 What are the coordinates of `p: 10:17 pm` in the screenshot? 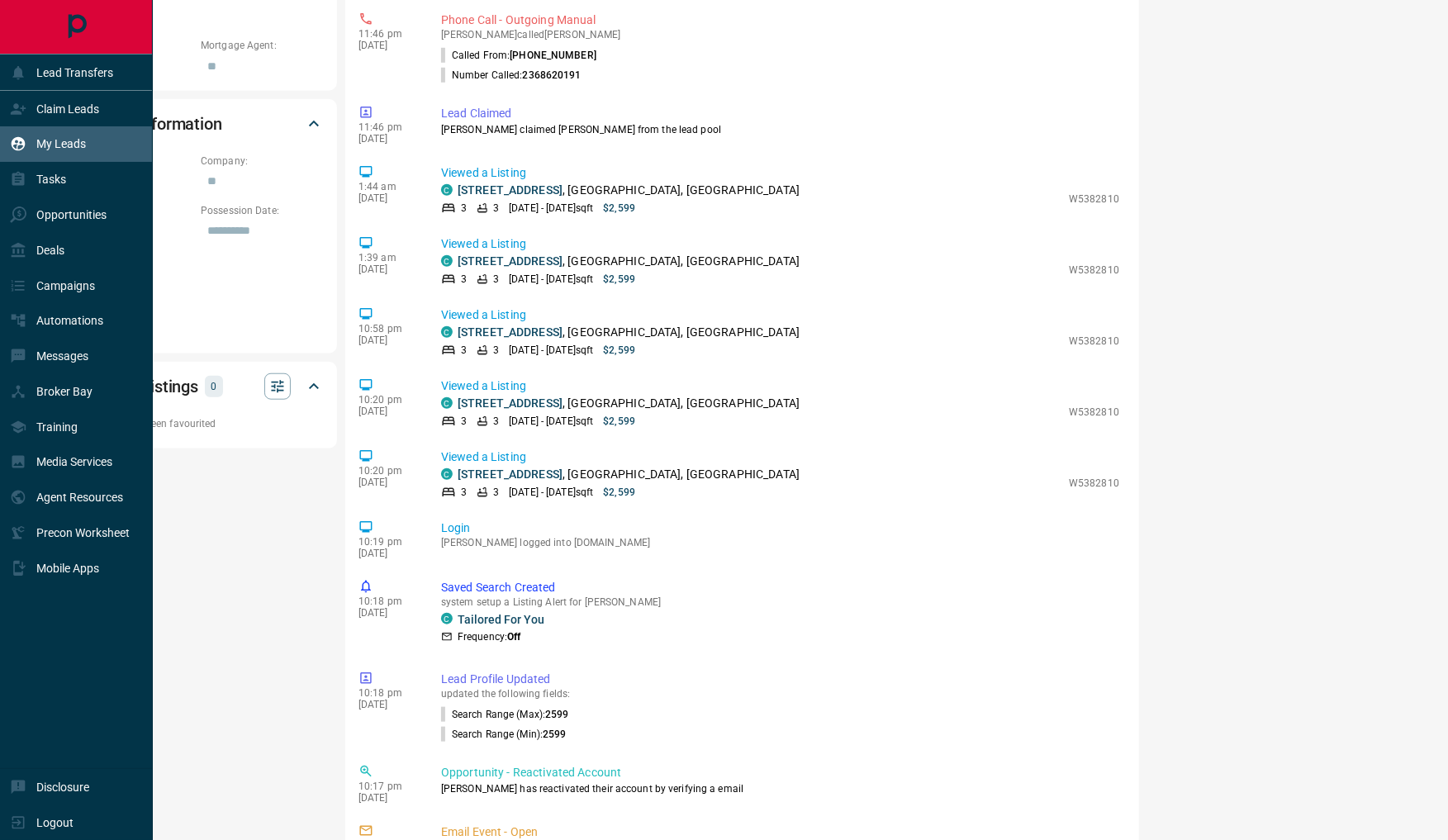 It's located at (387, 786).